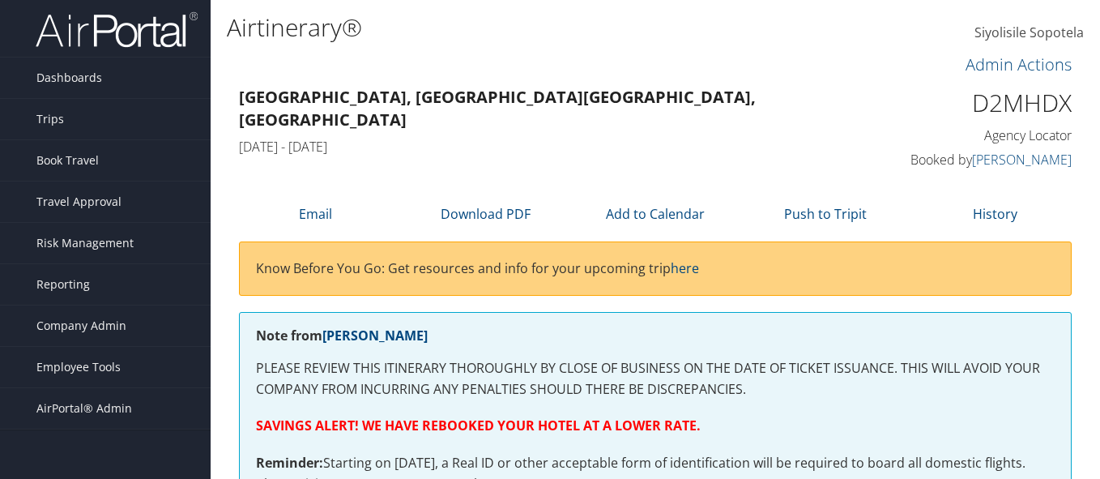 The image size is (1100, 479). Describe the element at coordinates (684, 268) in the screenshot. I see `a: here` at that location.